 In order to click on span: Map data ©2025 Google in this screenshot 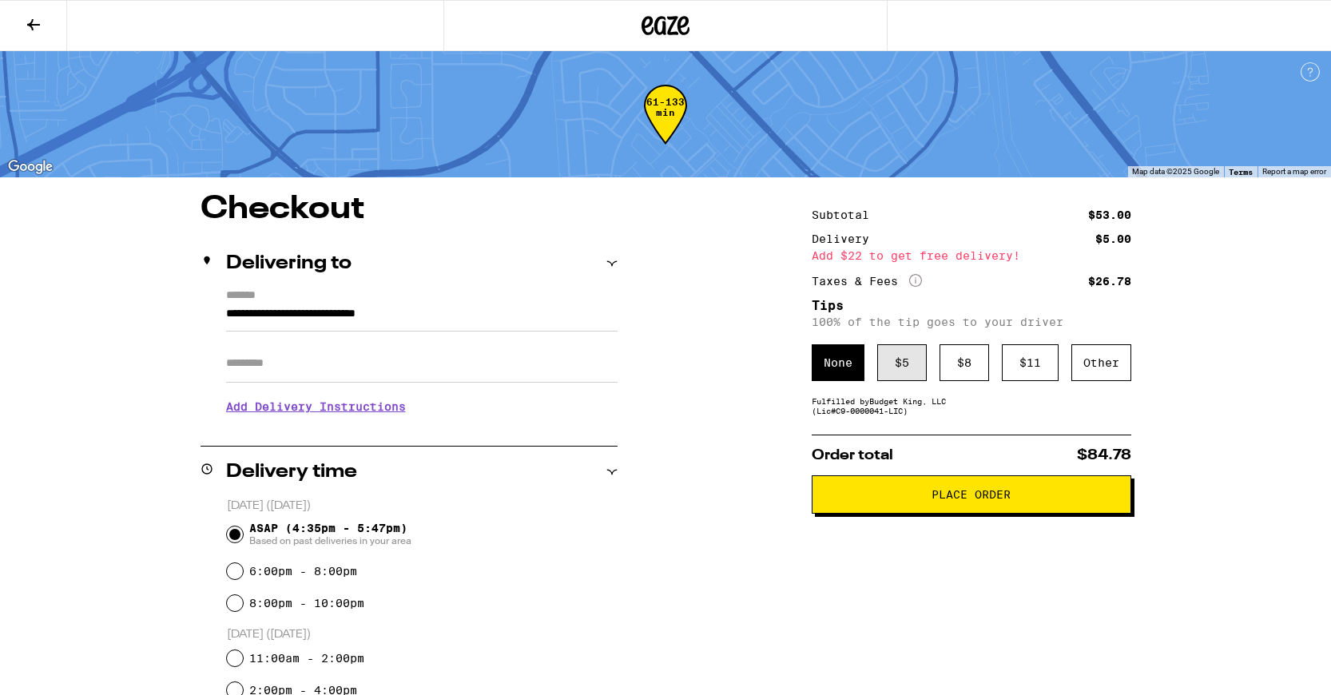, I will do `click(1175, 171)`.